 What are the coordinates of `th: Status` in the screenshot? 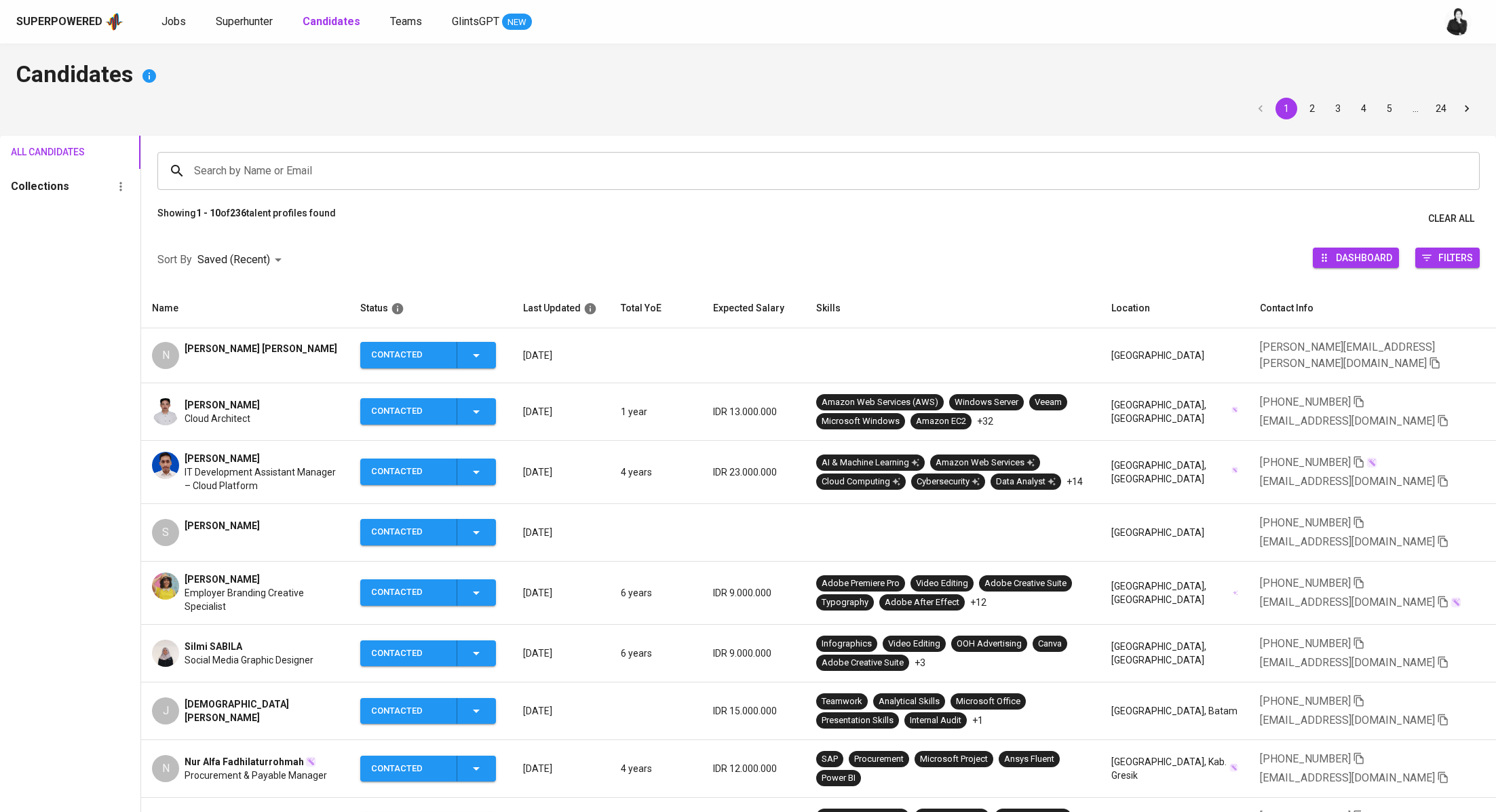 It's located at (431, 309).